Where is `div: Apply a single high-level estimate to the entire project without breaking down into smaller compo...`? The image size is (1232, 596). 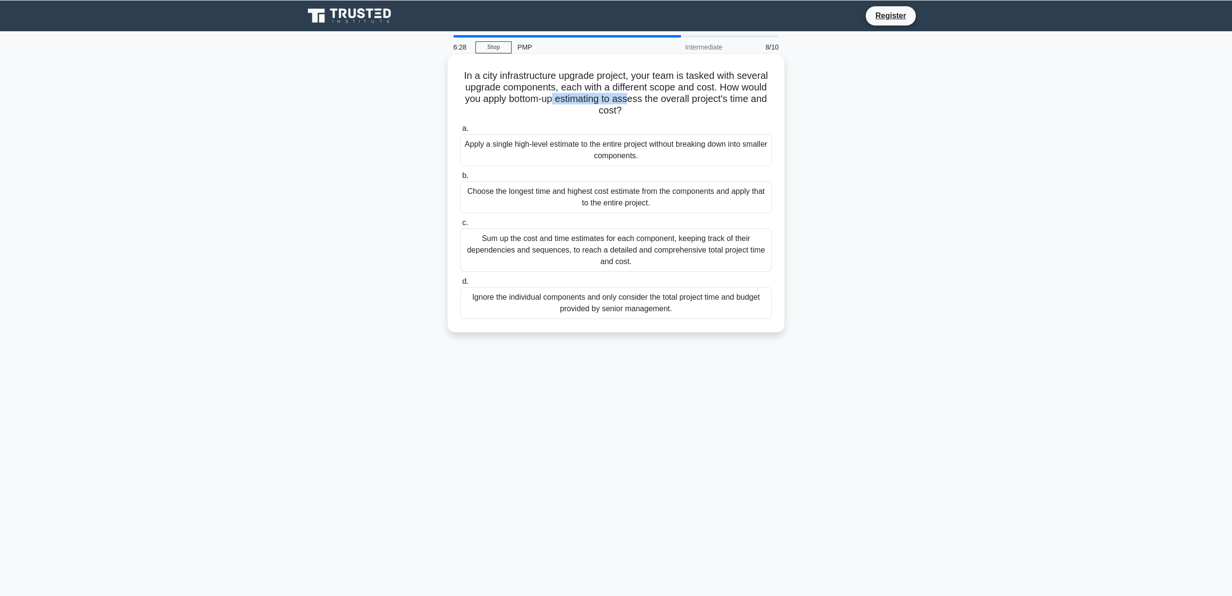 div: Apply a single high-level estimate to the entire project without breaking down into smaller compo... is located at coordinates (616, 150).